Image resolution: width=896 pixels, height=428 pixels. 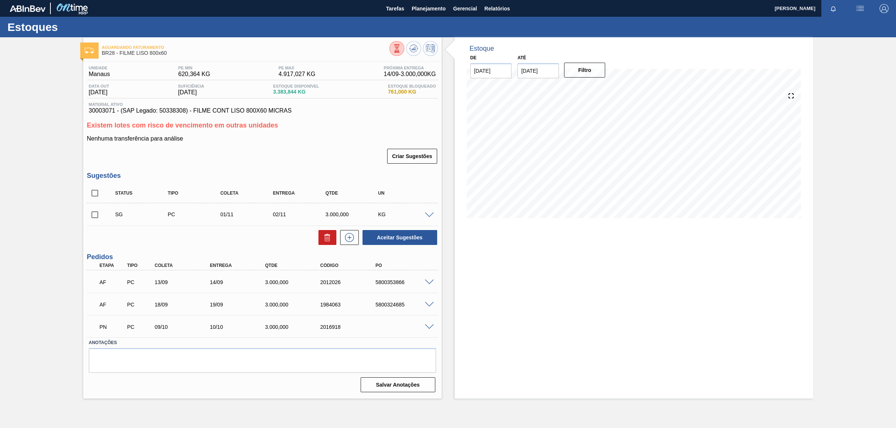 I want to click on button: Aceitar Sugestões, so click(x=400, y=238).